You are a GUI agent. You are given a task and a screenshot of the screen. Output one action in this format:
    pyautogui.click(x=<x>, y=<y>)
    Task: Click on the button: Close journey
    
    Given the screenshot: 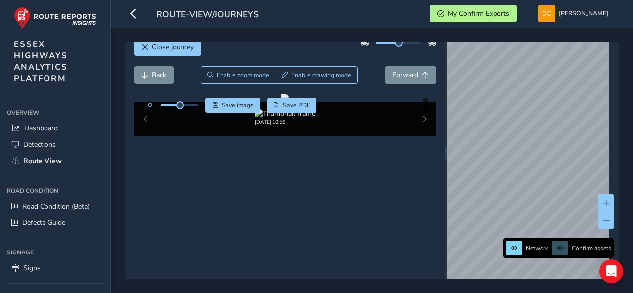 What is the action you would take?
    pyautogui.click(x=168, y=47)
    